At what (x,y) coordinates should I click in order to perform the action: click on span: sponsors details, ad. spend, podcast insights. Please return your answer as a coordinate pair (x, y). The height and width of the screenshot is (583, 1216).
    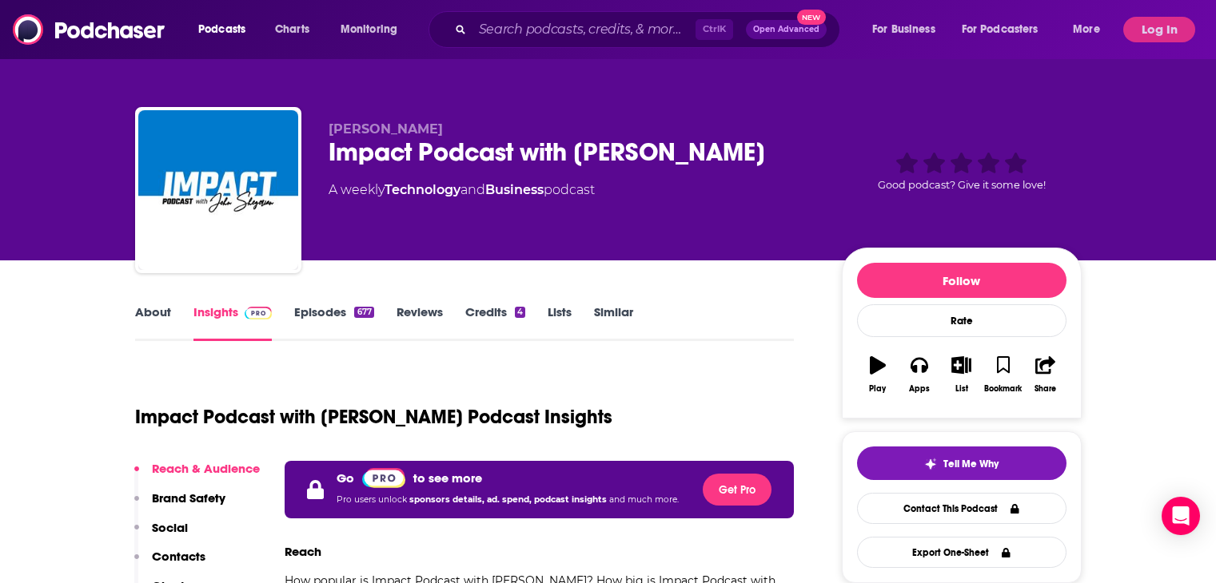
    Looking at the image, I should click on (509, 500).